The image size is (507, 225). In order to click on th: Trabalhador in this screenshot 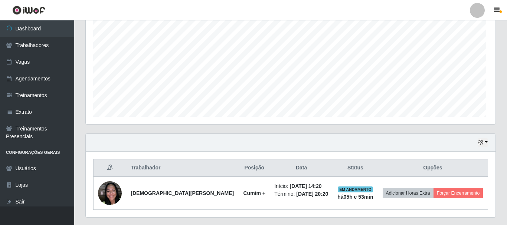, I will do `click(182, 168)`.